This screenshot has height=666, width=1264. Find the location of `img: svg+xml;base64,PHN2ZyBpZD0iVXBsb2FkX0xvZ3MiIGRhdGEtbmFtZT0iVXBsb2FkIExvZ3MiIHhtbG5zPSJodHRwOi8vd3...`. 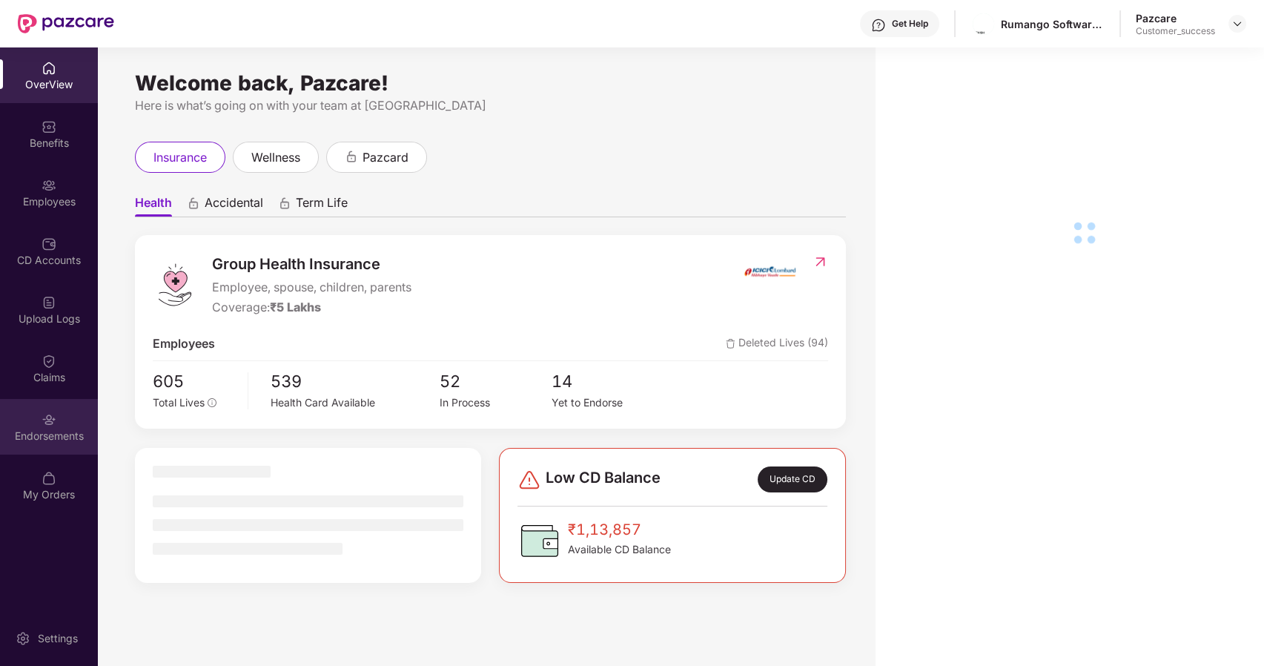

img: svg+xml;base64,PHN2ZyBpZD0iVXBsb2FkX0xvZ3MiIGRhdGEtbmFtZT0iVXBsb2FkIExvZ3MiIHhtbG5zPSJodHRwOi8vd3... is located at coordinates (49, 302).